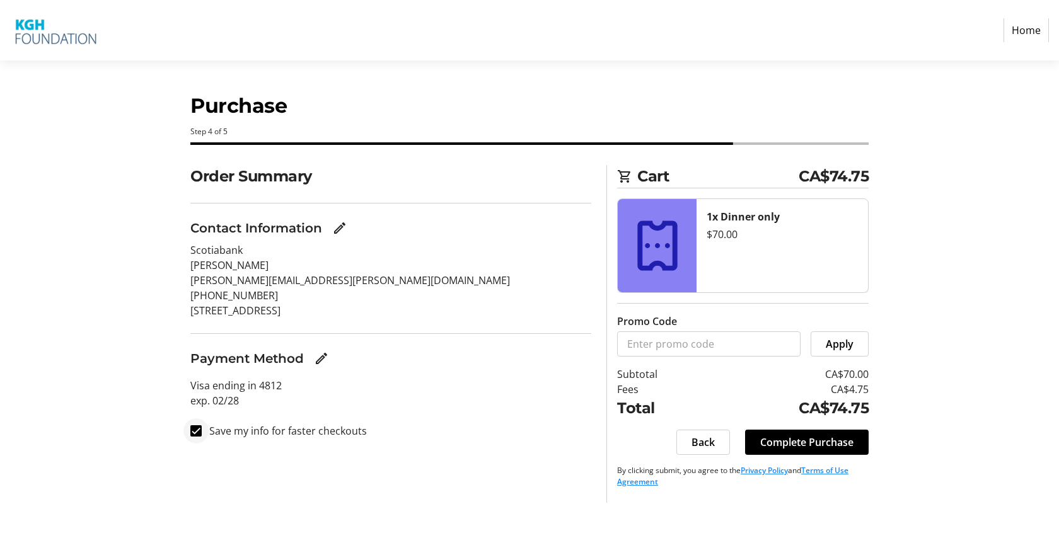  Describe the element at coordinates (247, 359) in the screenshot. I see `h3: Payment Method` at that location.